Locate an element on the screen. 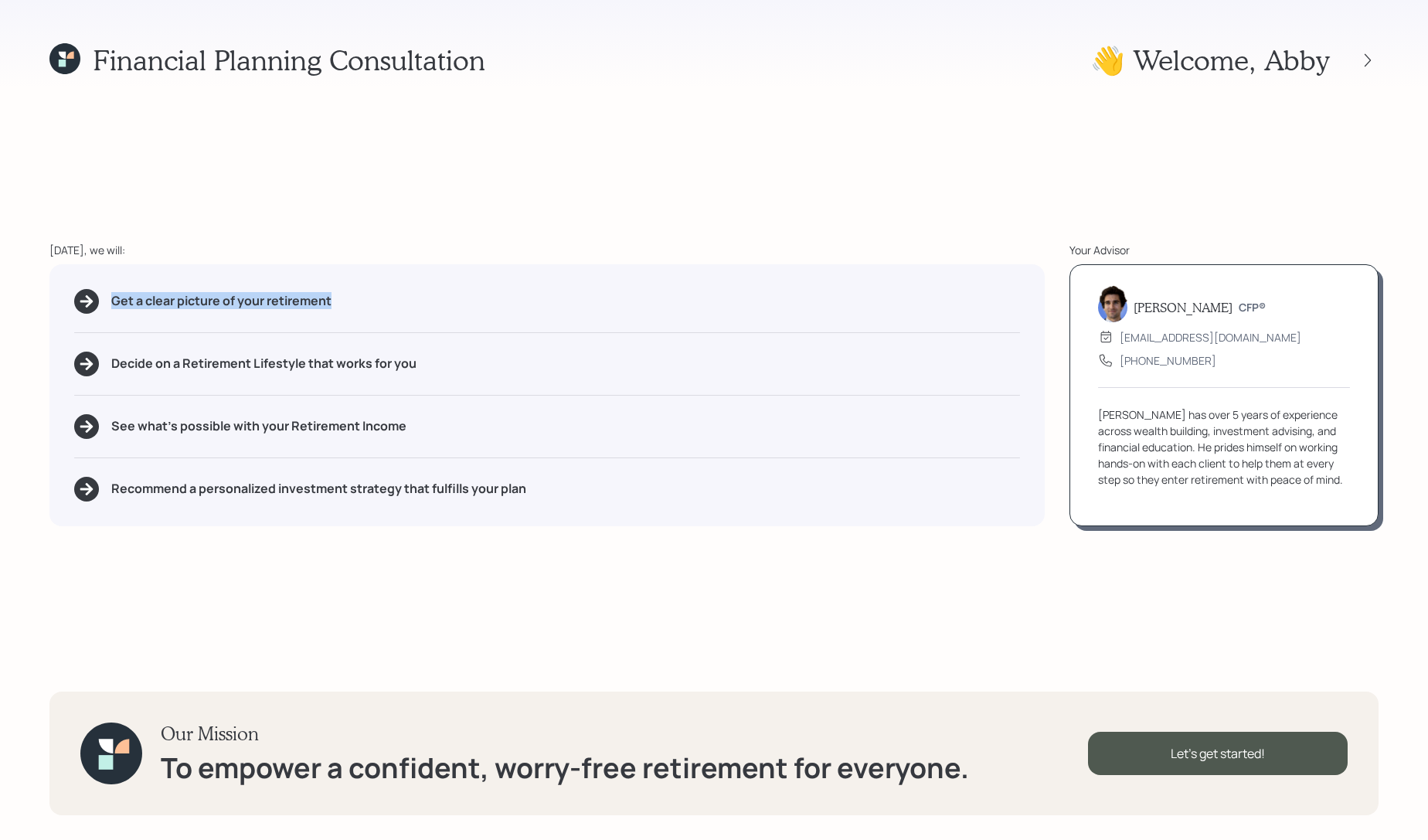 The width and height of the screenshot is (1428, 840). h6: CFP® is located at coordinates (1252, 308).